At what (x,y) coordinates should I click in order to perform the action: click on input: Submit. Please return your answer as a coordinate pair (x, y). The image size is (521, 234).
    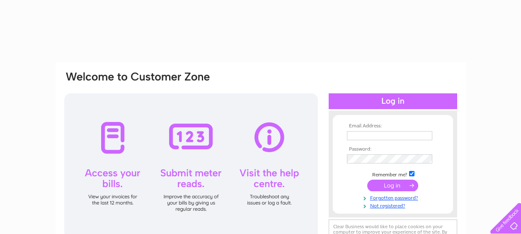
    Looking at the image, I should click on (392, 185).